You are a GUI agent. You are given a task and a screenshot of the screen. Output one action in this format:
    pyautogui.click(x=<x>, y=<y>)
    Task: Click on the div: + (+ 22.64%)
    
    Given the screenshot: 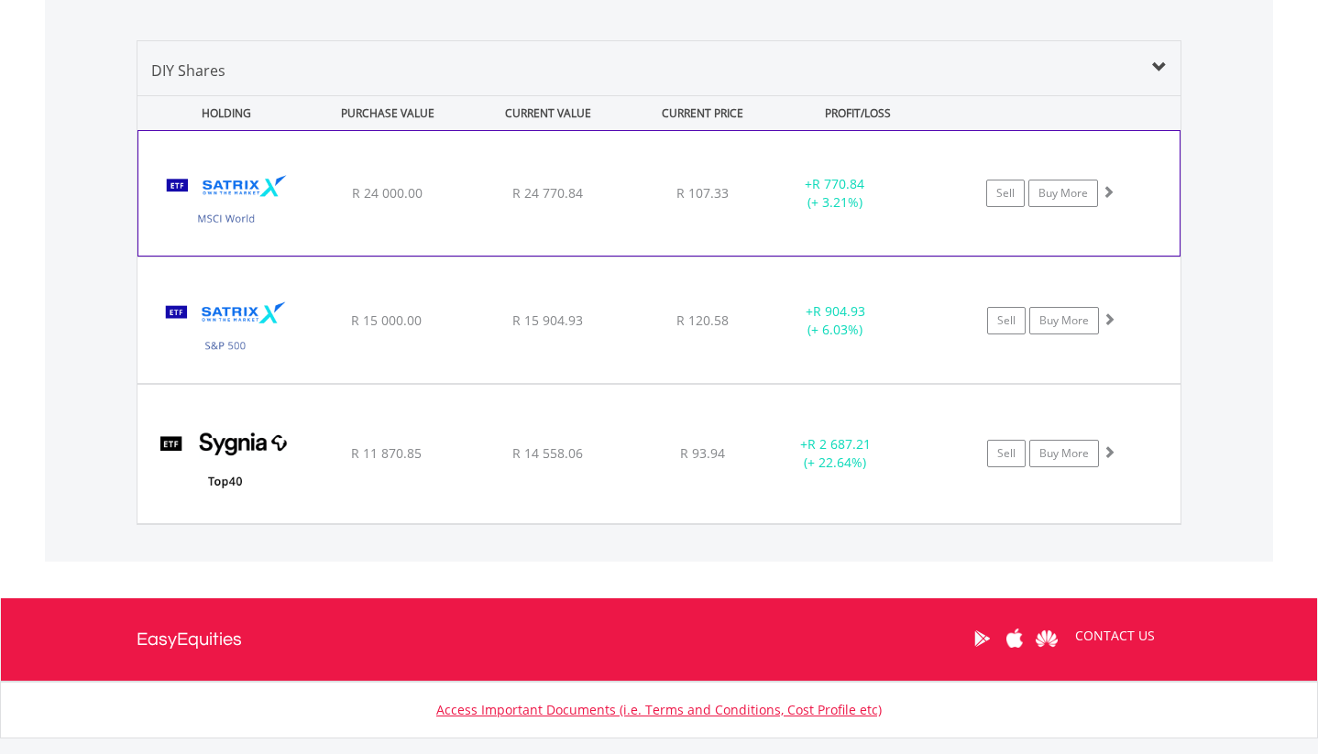 What is the action you would take?
    pyautogui.click(x=835, y=454)
    